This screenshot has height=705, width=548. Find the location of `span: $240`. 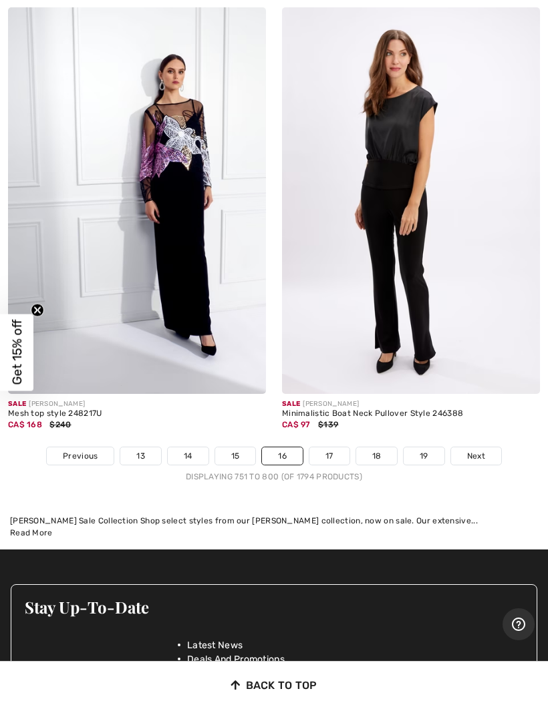

span: $240 is located at coordinates (60, 425).